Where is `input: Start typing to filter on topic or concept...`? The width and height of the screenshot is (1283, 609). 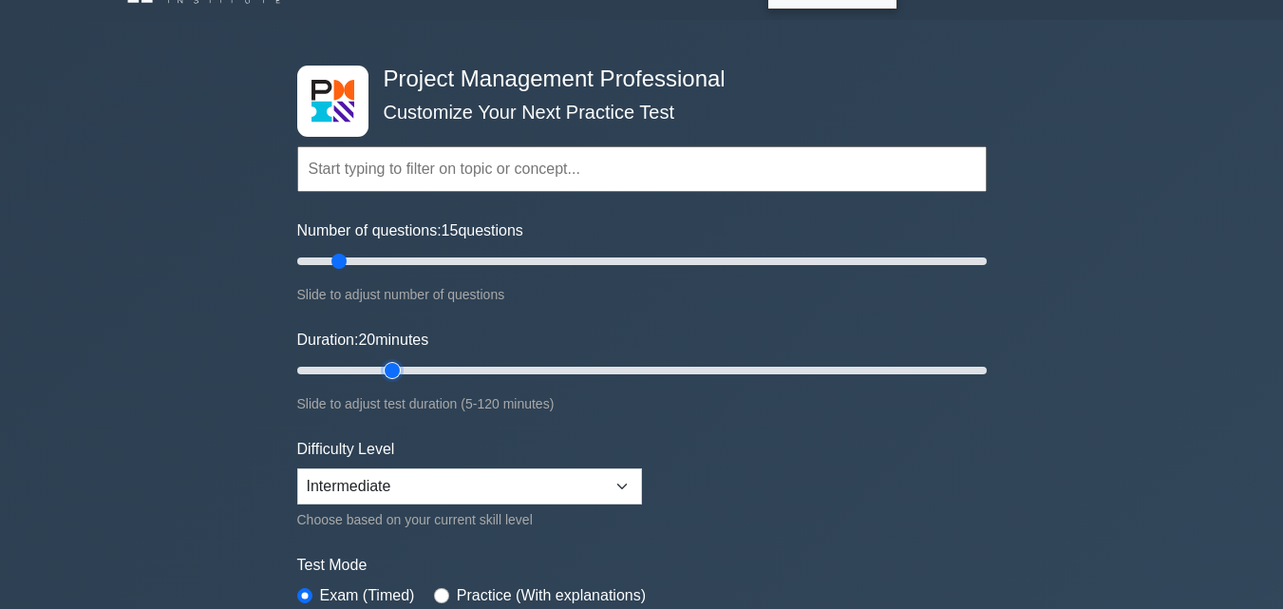 input: Start typing to filter on topic or concept... is located at coordinates (642, 169).